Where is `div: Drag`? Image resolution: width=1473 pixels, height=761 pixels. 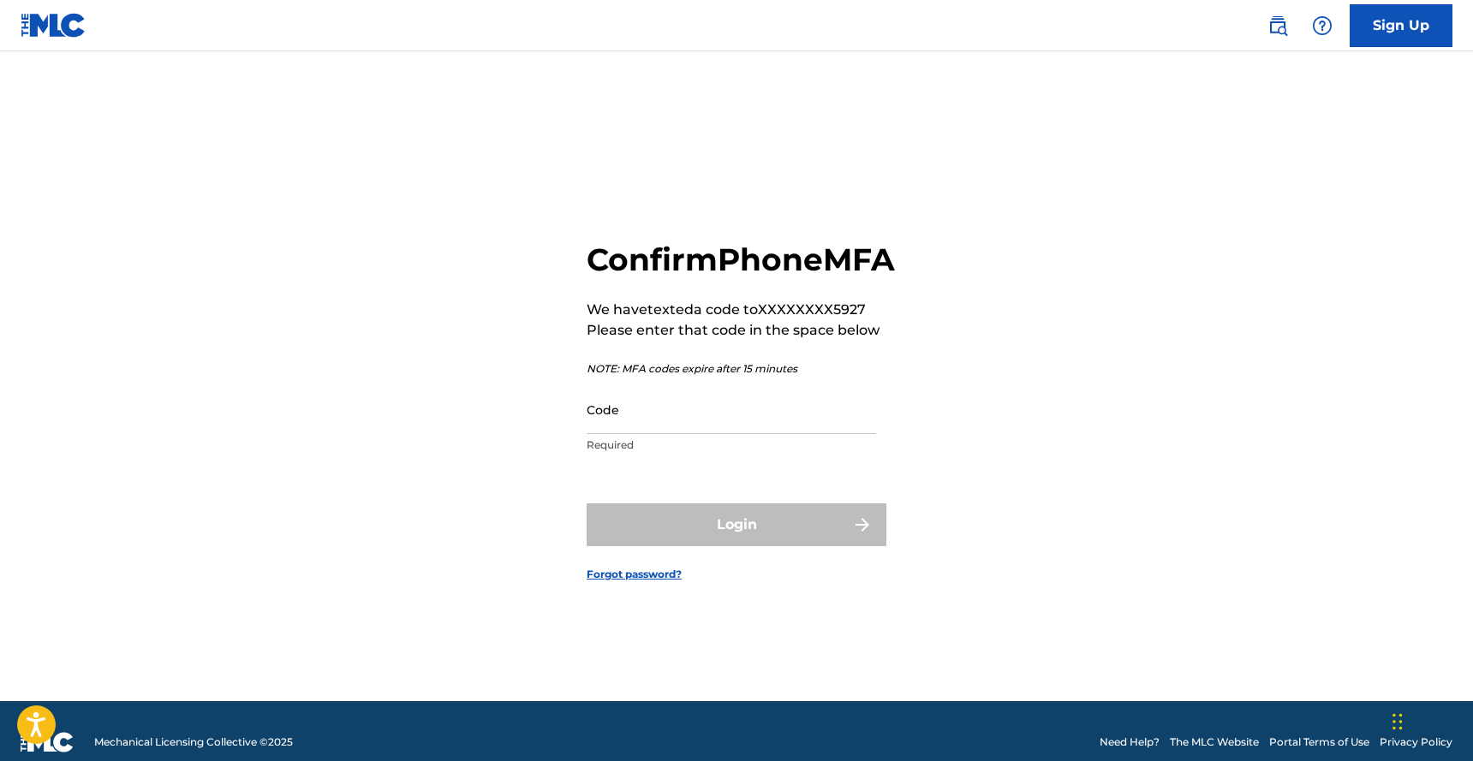 div: Drag is located at coordinates (1397, 722).